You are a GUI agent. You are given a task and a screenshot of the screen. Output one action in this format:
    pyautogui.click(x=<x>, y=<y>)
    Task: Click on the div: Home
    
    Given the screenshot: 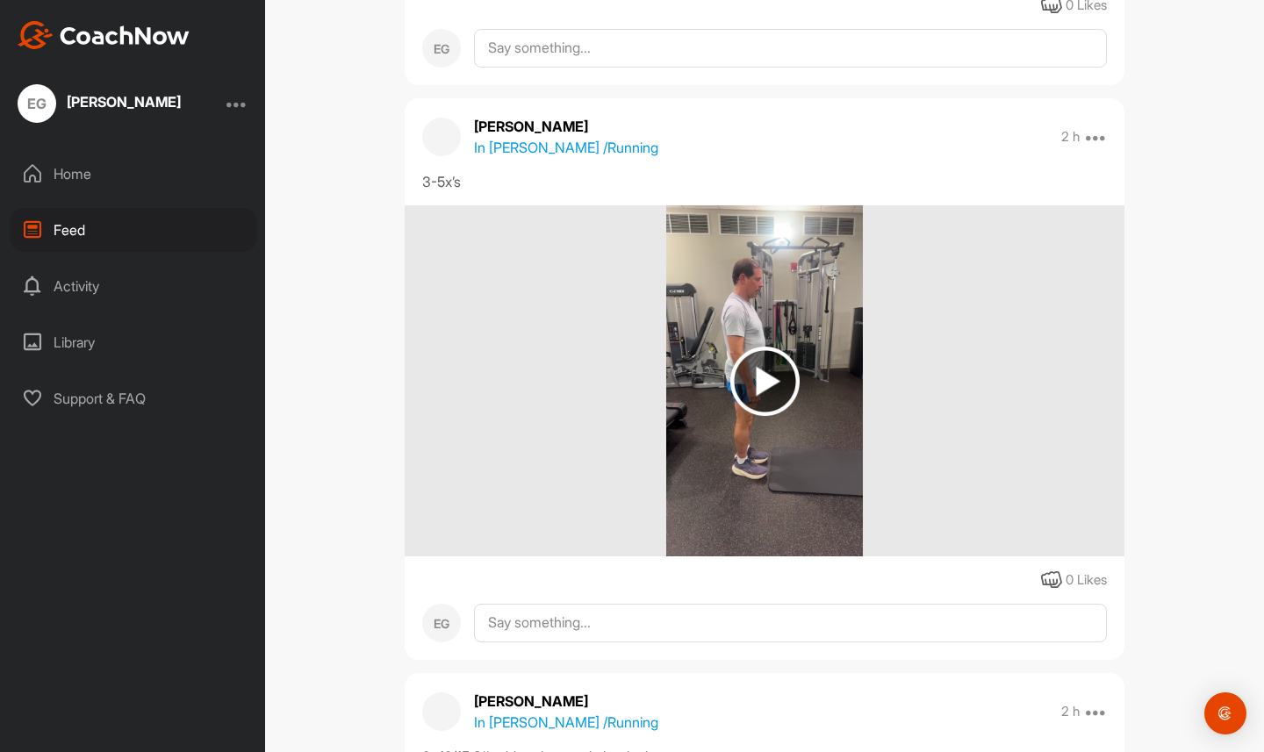 What is the action you would take?
    pyautogui.click(x=133, y=174)
    